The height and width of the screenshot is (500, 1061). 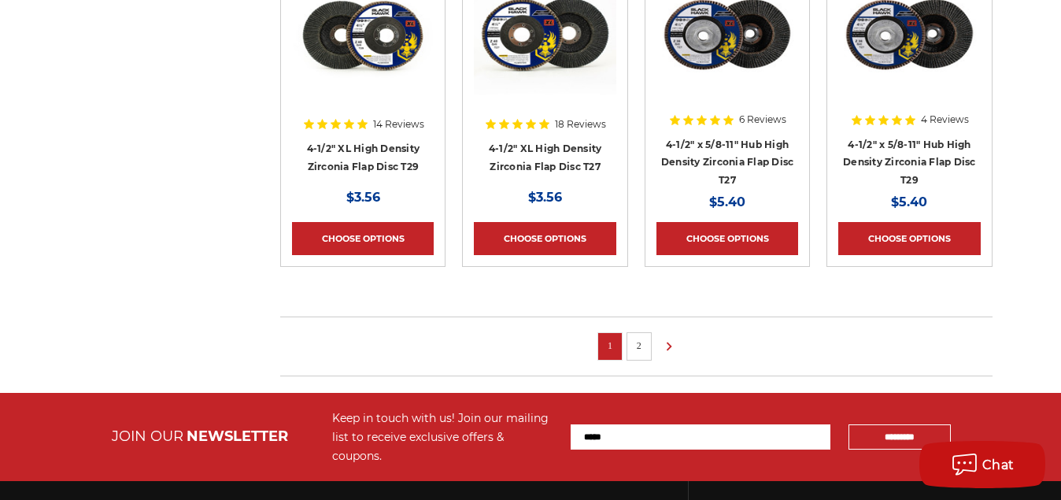 What do you see at coordinates (364, 157) in the screenshot?
I see `a: 4-1/2" XL High Density Zirconia Flap Disc T29` at bounding box center [364, 157].